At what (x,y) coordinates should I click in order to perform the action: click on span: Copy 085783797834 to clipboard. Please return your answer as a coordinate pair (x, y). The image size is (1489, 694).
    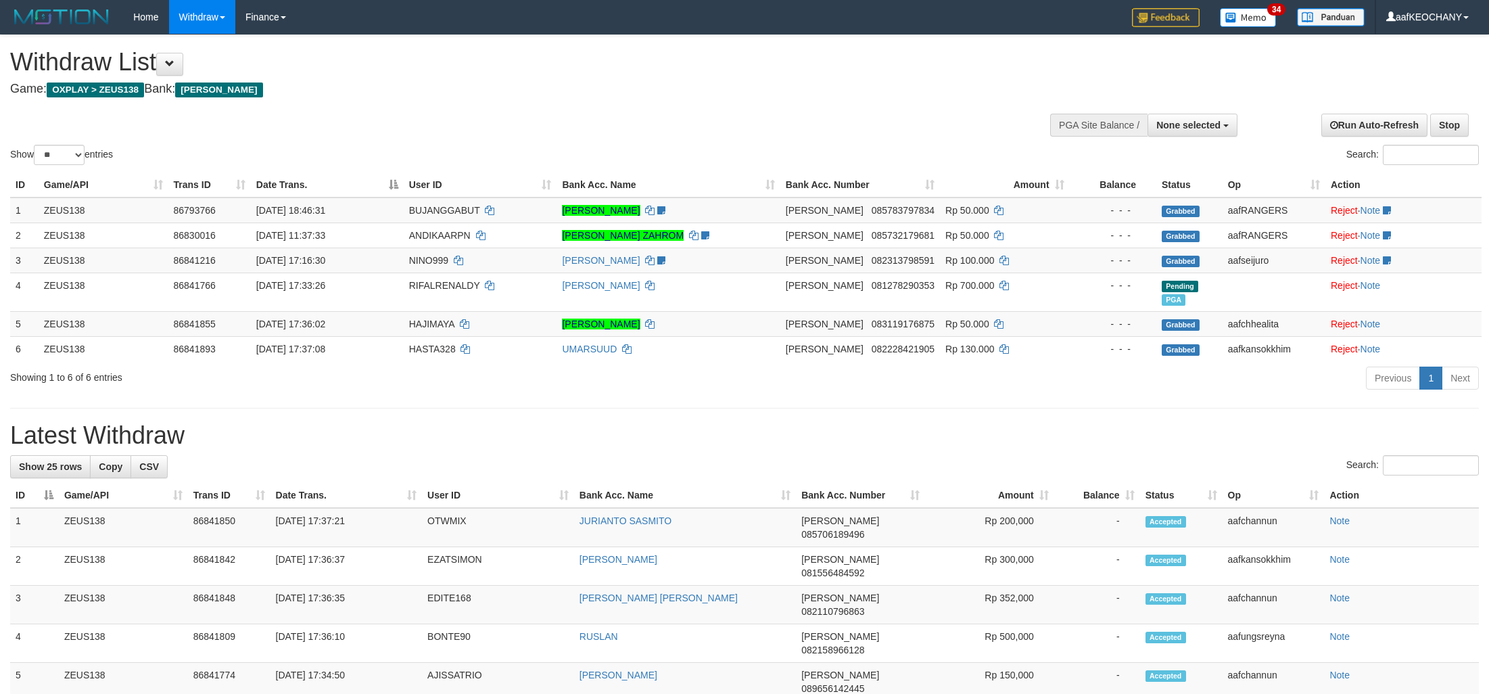
    Looking at the image, I should click on (902, 210).